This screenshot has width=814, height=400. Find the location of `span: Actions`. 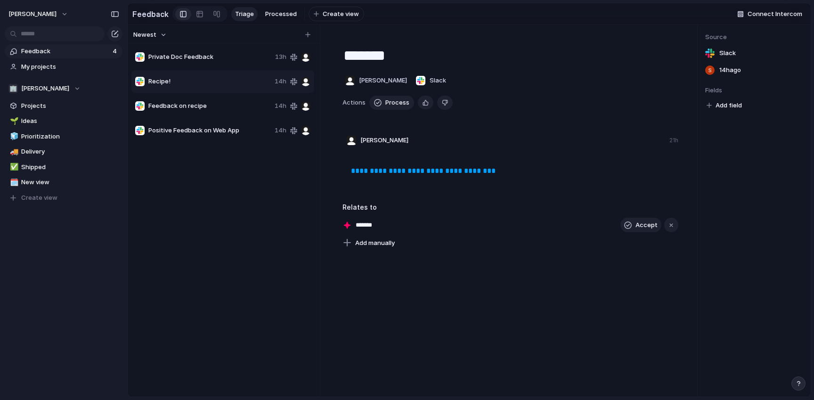

span: Actions is located at coordinates (354, 103).